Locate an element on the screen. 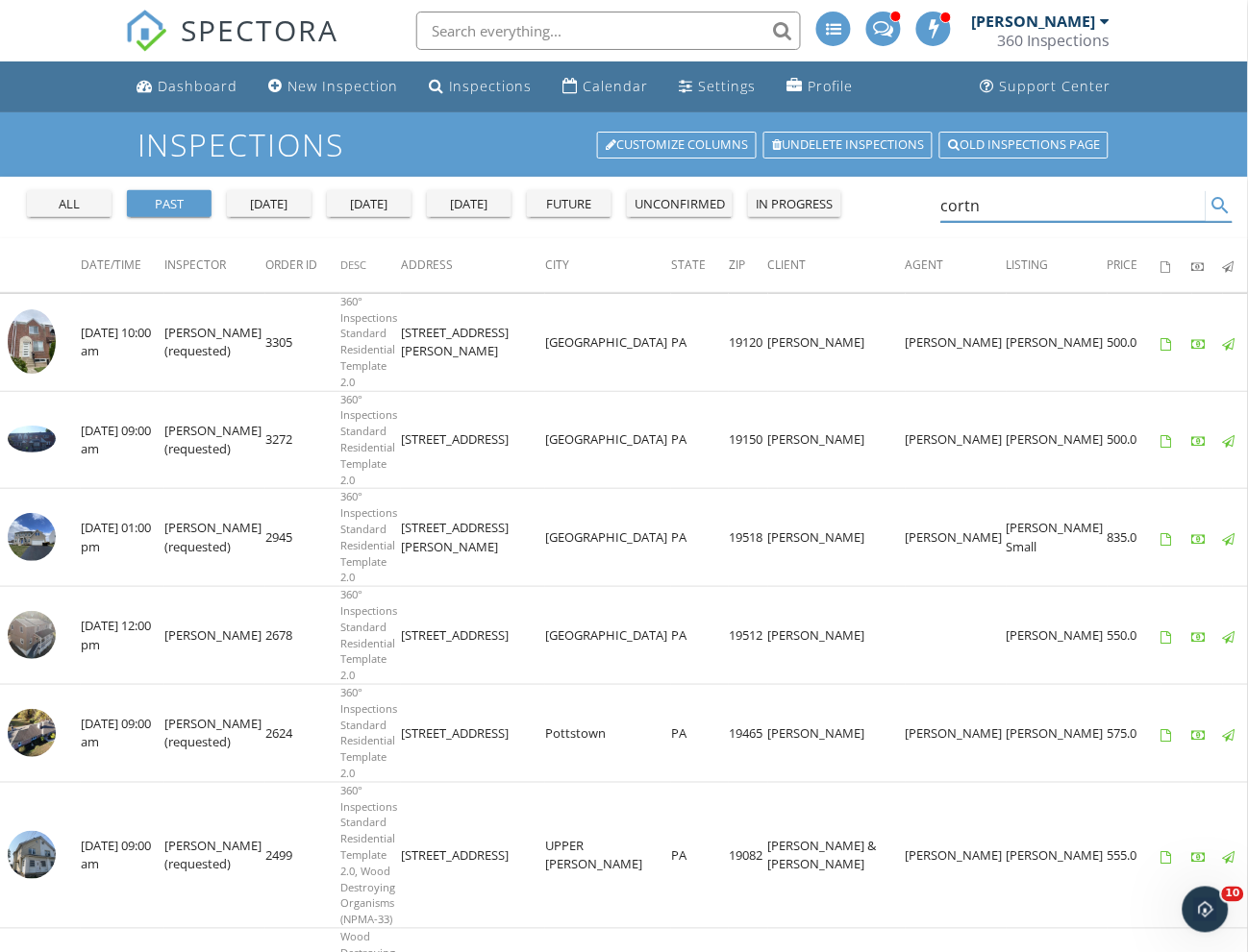 The height and width of the screenshot is (952, 1248). a: Undelete inspections is located at coordinates (848, 145).